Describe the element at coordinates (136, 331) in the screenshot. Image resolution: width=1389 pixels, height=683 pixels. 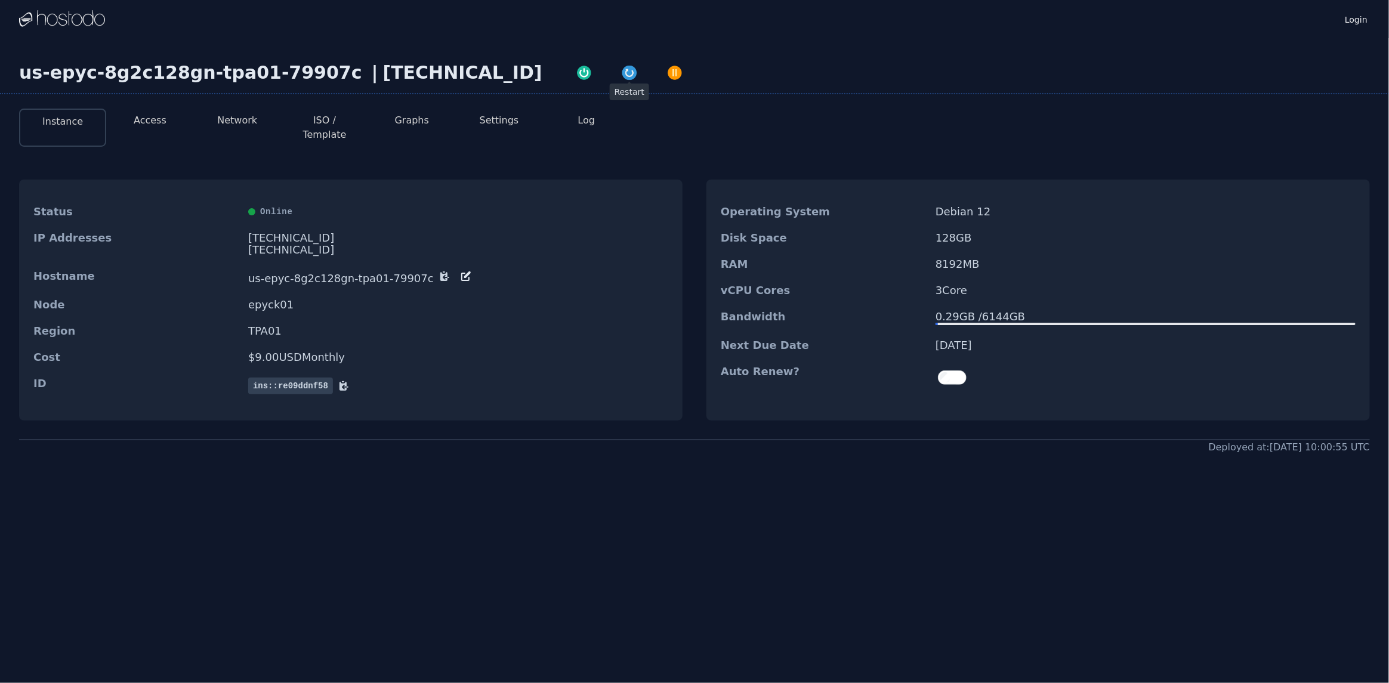
I see `dt: Region` at that location.